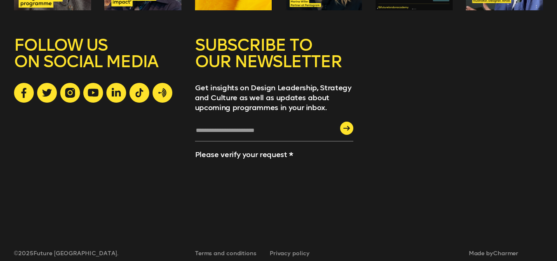 This screenshot has height=261, width=557. I want to click on span: Made by, so click(493, 253).